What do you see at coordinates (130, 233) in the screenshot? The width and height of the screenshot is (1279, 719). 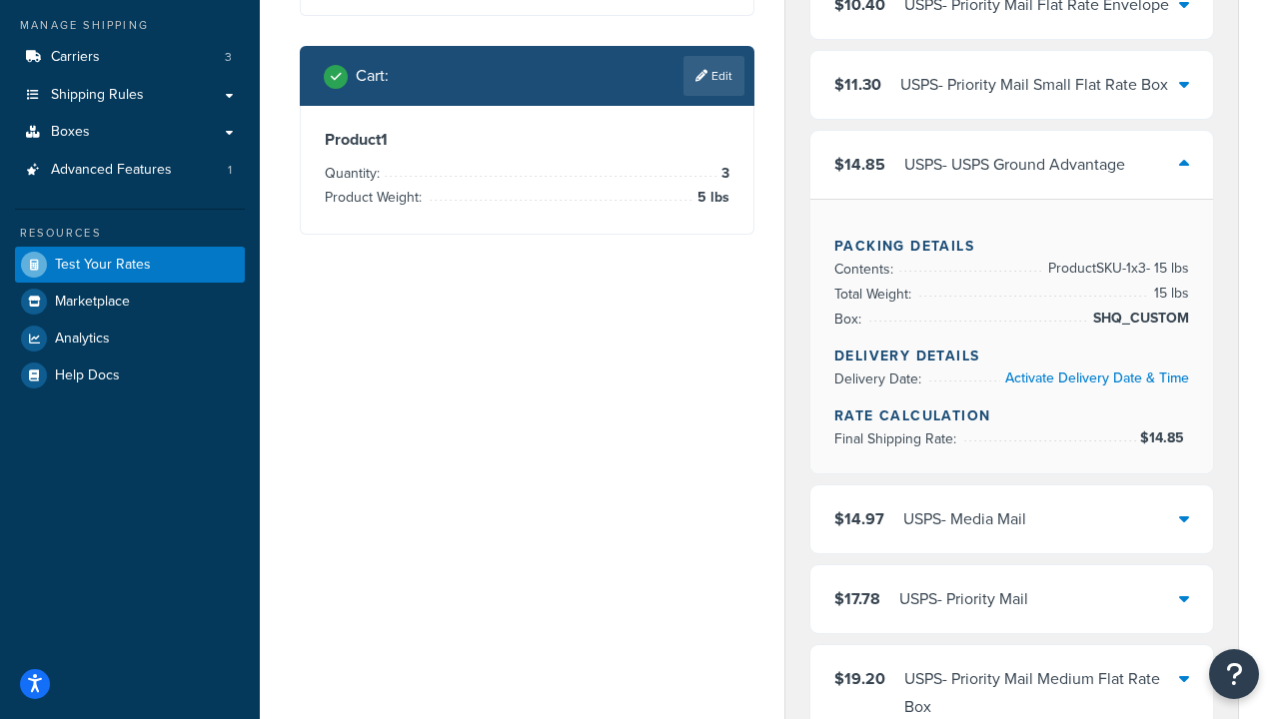 I see `div: Resources` at bounding box center [130, 233].